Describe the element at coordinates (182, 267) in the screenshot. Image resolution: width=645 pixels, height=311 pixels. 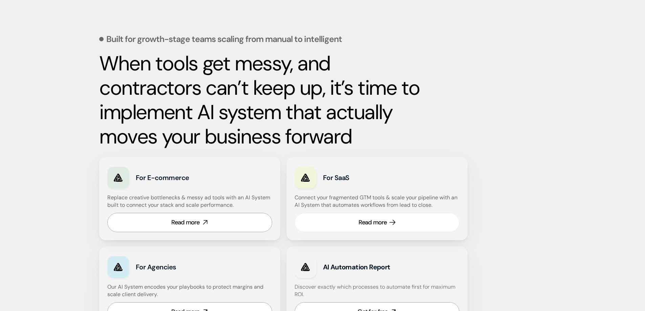
I see `h3: For Agencies` at that location.